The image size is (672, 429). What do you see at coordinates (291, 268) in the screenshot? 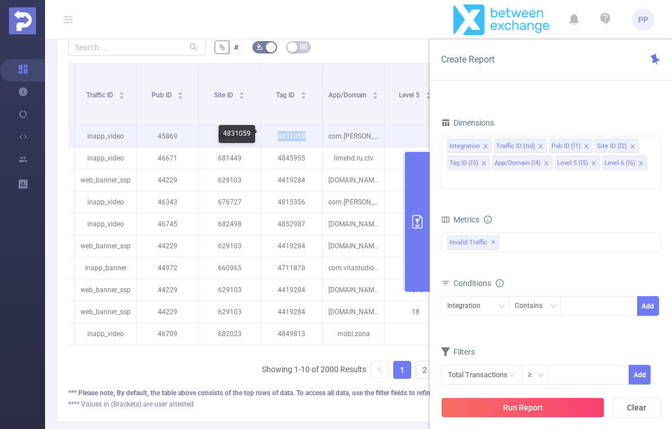
I see `p: 4711878` at bounding box center [291, 268].